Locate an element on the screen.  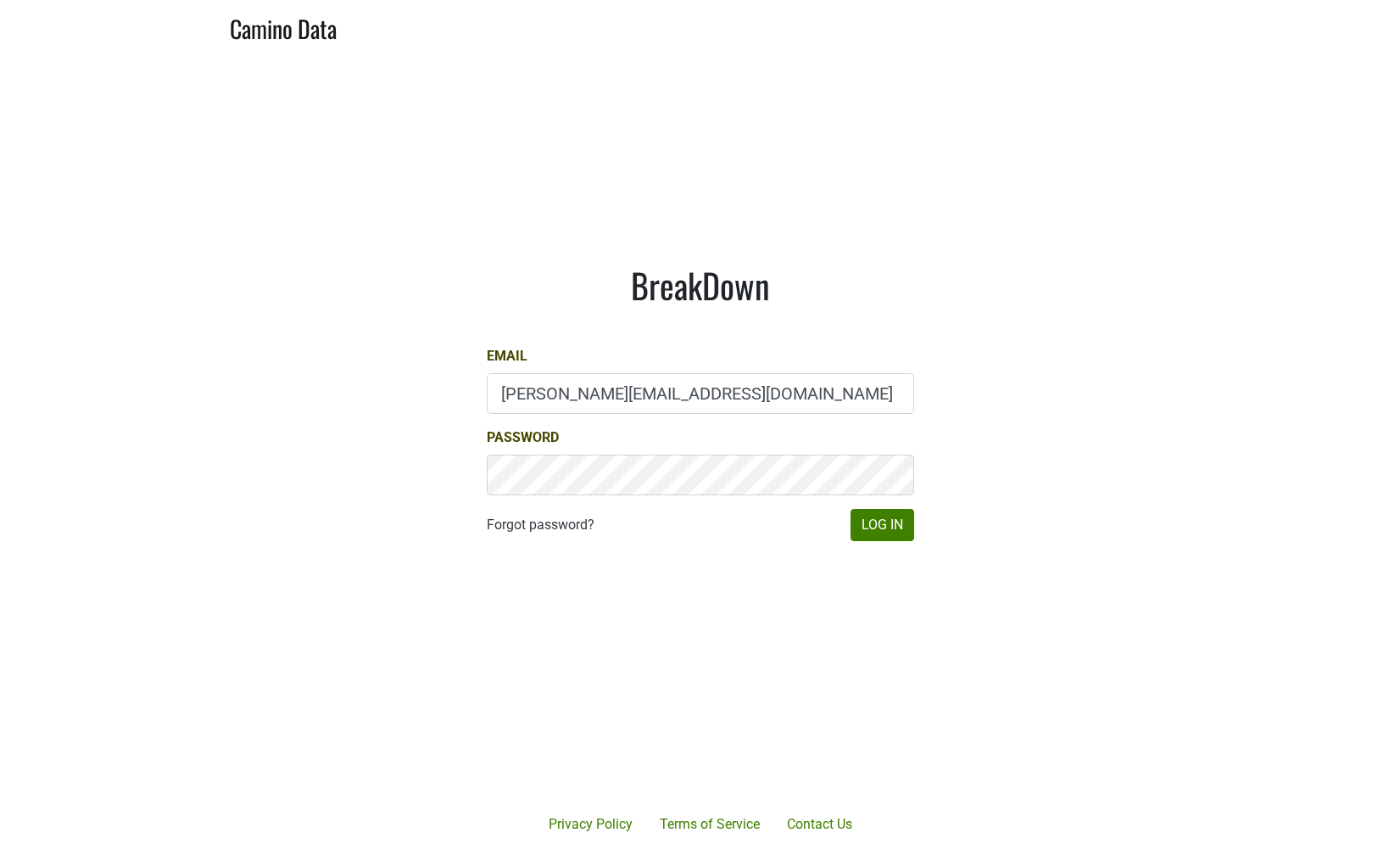
a: Privacy Policy is located at coordinates (590, 824).